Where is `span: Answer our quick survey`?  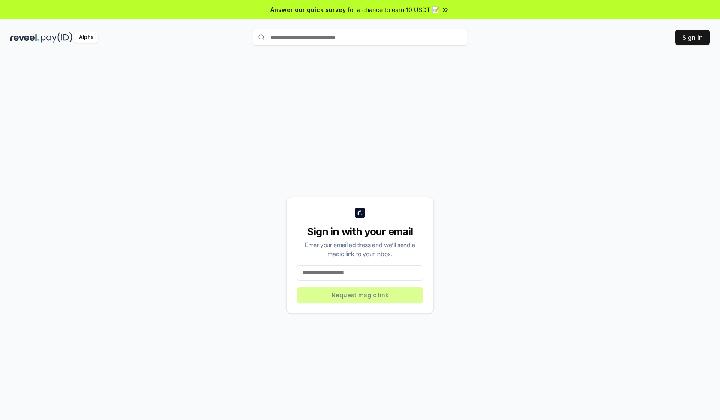
span: Answer our quick survey is located at coordinates (308, 9).